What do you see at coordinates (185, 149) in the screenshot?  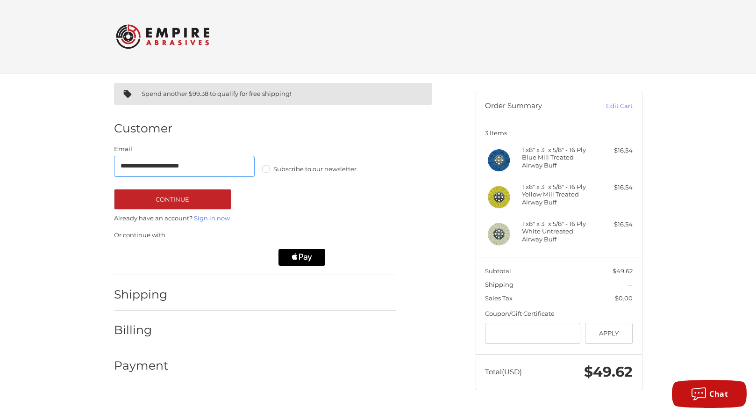 I see `label: Email` at bounding box center [185, 149].